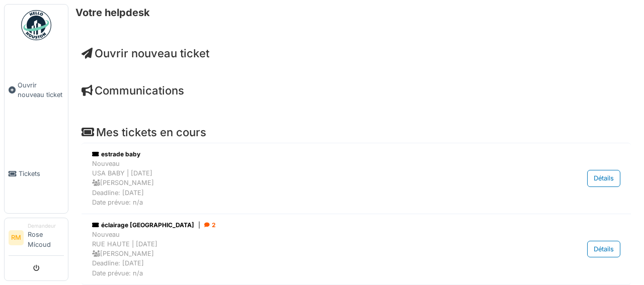 The image size is (644, 285). I want to click on li: Rose Micoud, so click(46, 238).